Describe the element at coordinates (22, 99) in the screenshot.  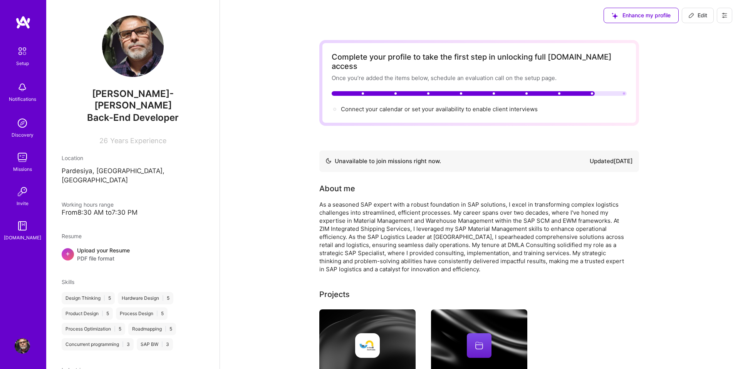
I see `div: Notifications` at that location.